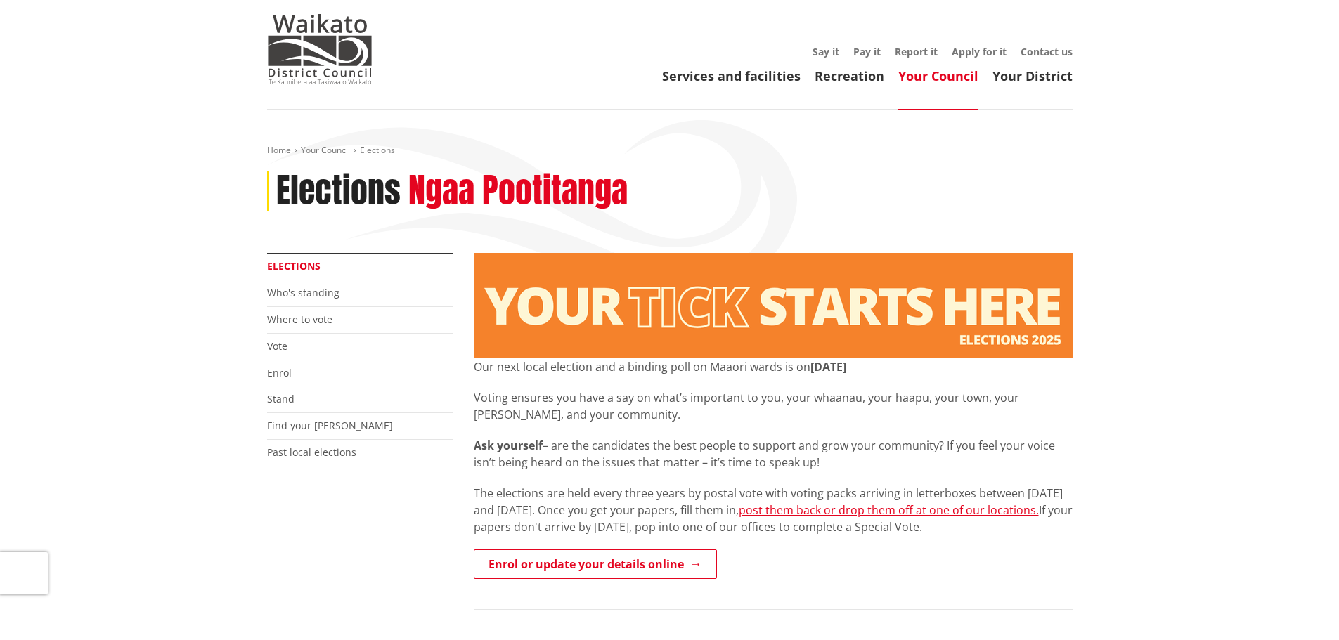 The image size is (1339, 640). Describe the element at coordinates (1033, 76) in the screenshot. I see `a: Your District` at that location.